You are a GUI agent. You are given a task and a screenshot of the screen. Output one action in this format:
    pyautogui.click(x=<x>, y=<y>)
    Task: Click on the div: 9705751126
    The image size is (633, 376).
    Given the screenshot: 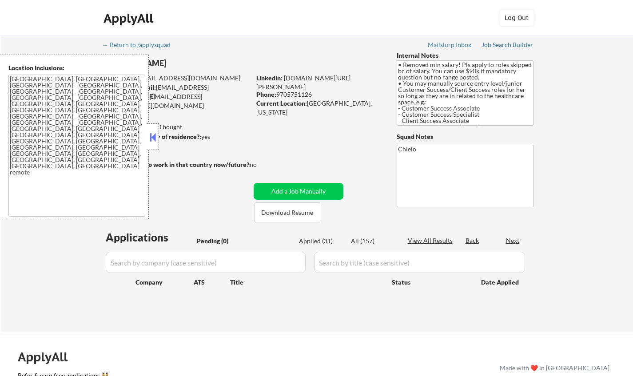 What is the action you would take?
    pyautogui.click(x=319, y=95)
    